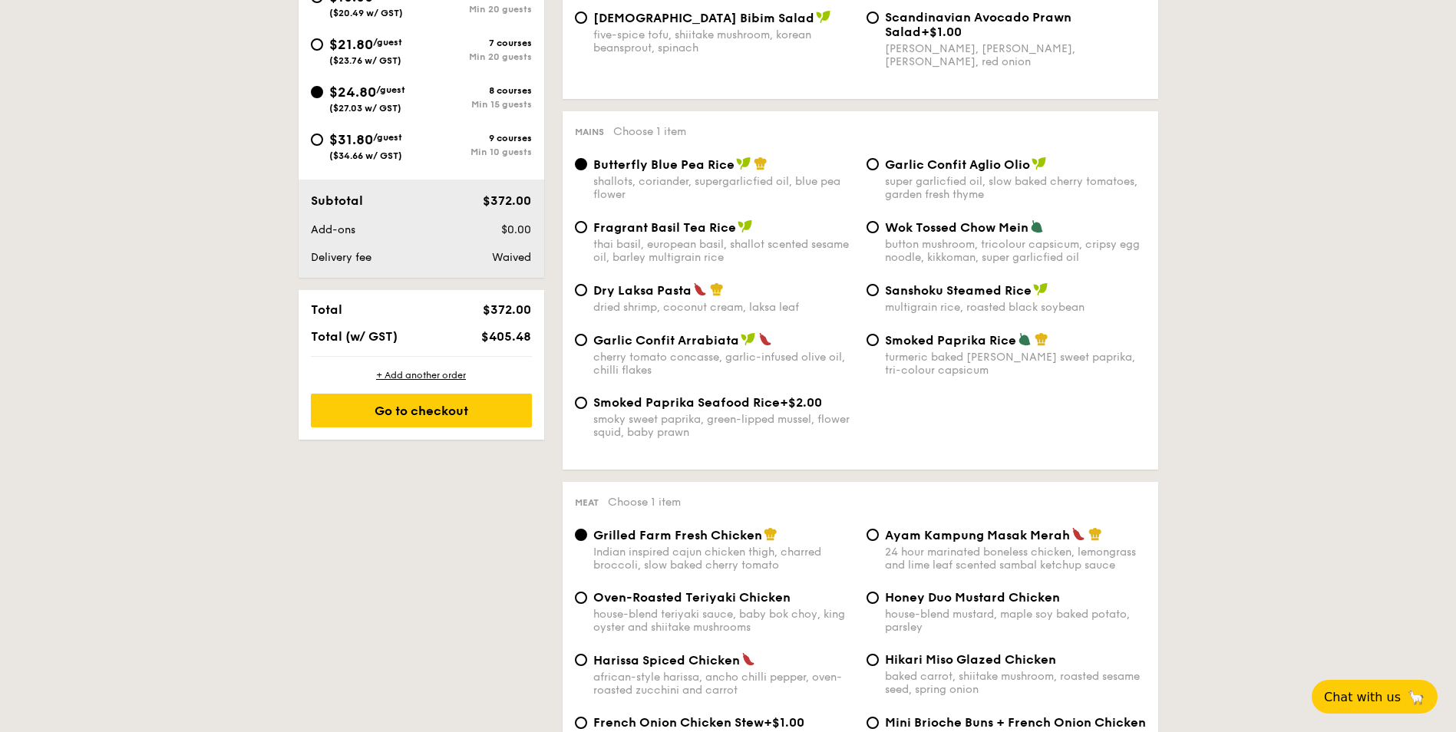 Image resolution: width=1456 pixels, height=732 pixels. Describe the element at coordinates (972, 597) in the screenshot. I see `span: Honey Duo Mustard Chicken` at that location.